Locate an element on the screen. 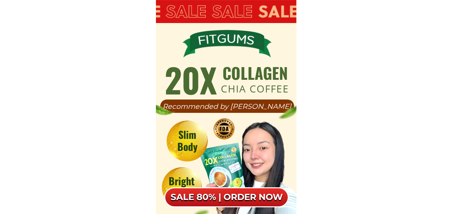  h1: Bright Skin is located at coordinates (182, 187).